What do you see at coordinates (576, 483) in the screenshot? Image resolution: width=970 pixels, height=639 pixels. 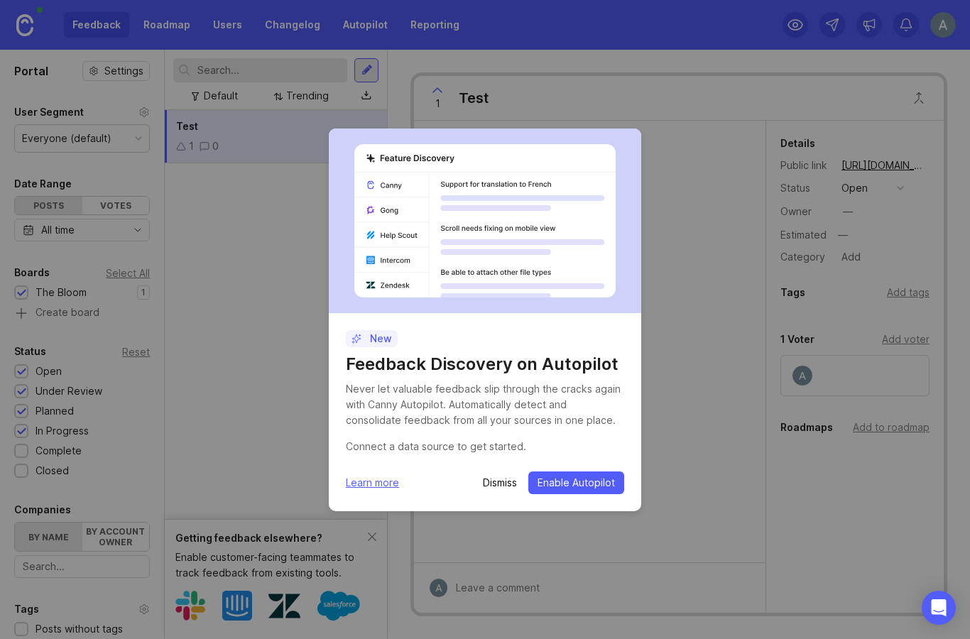 I see `button: Enable Autopilot` at bounding box center [576, 483].